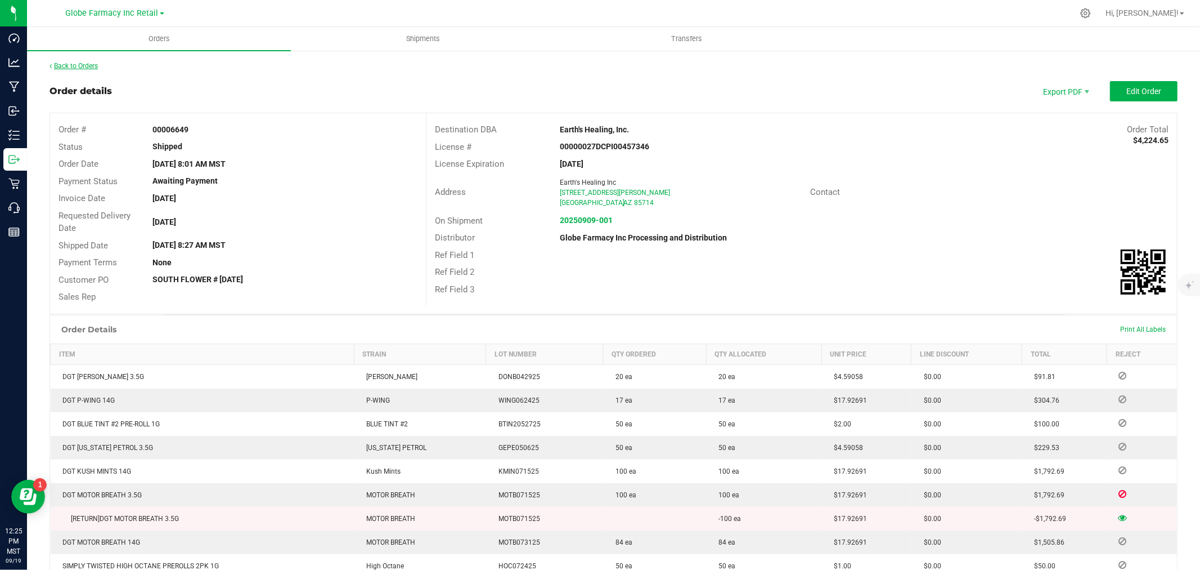 Image resolution: width=1200 pixels, height=570 pixels. What do you see at coordinates (1065, 91) in the screenshot?
I see `span: Export PDF` at bounding box center [1065, 91].